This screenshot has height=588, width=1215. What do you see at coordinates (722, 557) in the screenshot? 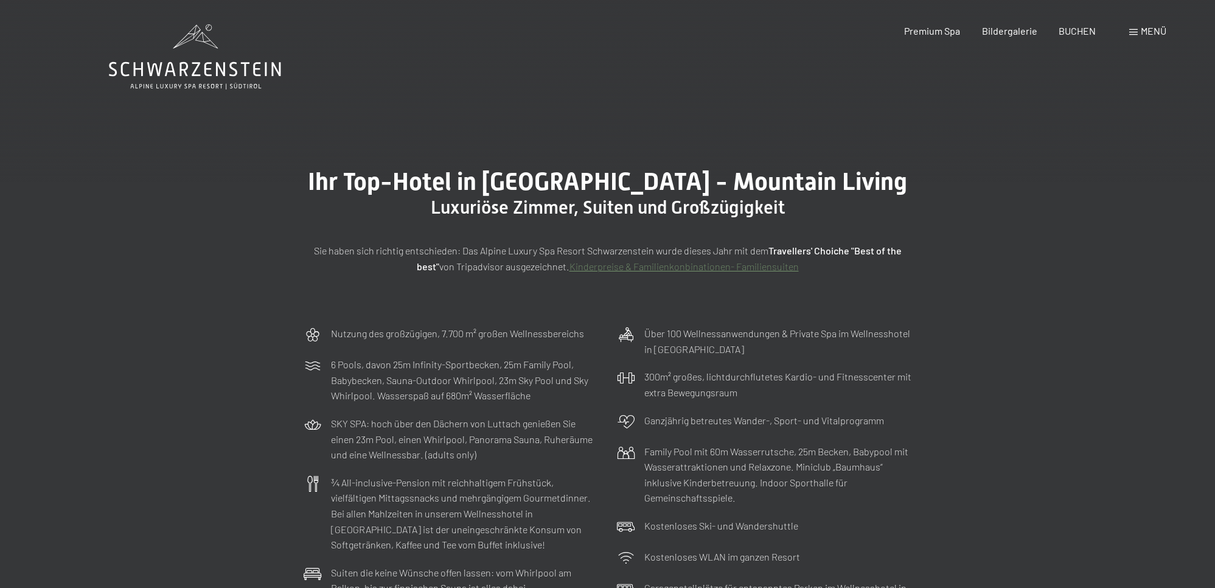
I see `p: Kostenloses WLAN im ganzen Resort` at bounding box center [722, 557].